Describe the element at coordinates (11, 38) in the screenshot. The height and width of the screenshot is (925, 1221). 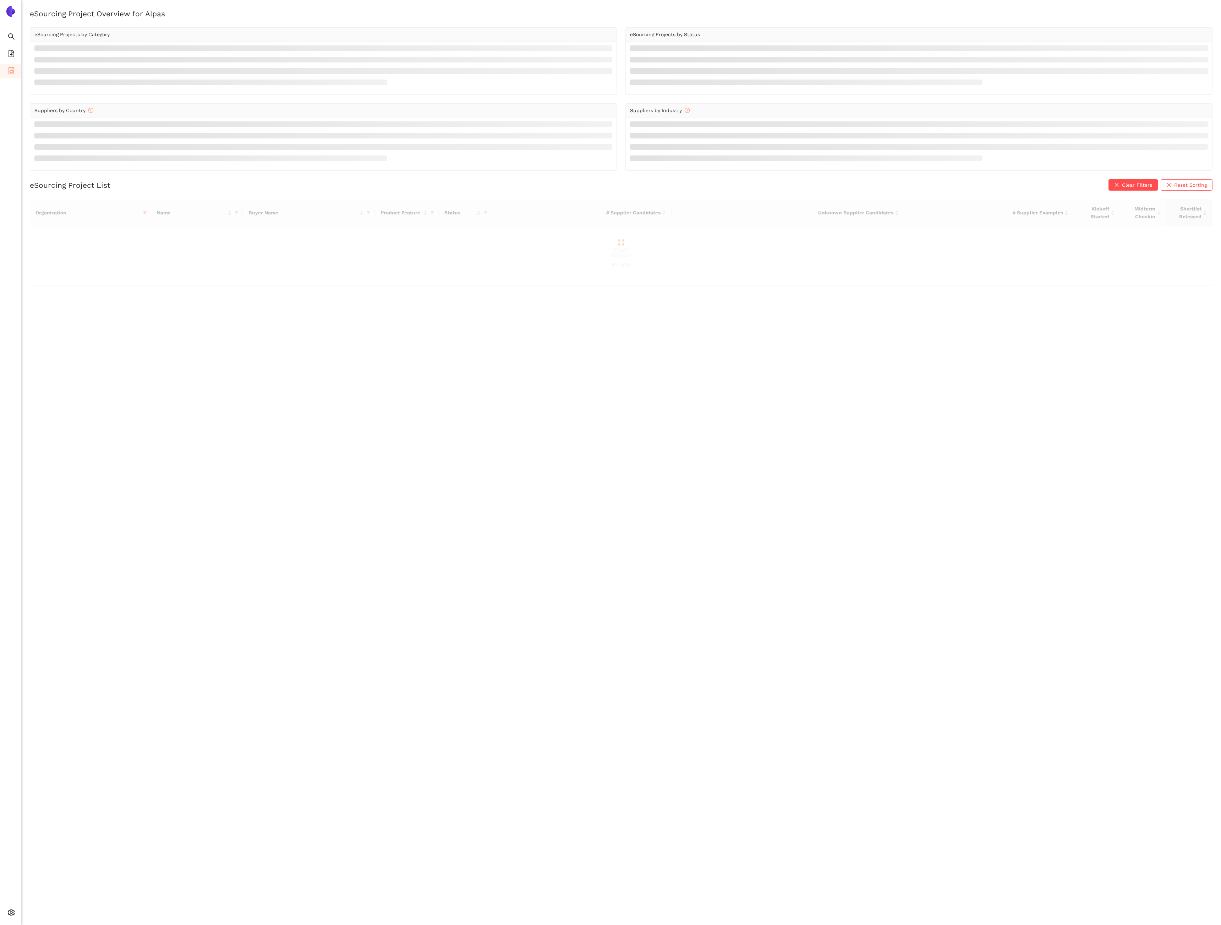
I see `span: search` at that location.